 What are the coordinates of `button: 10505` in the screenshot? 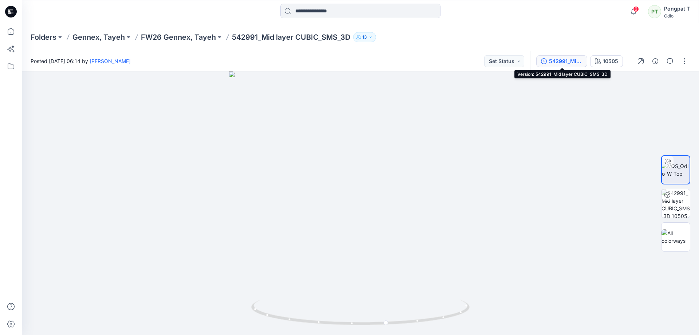 It's located at (607, 61).